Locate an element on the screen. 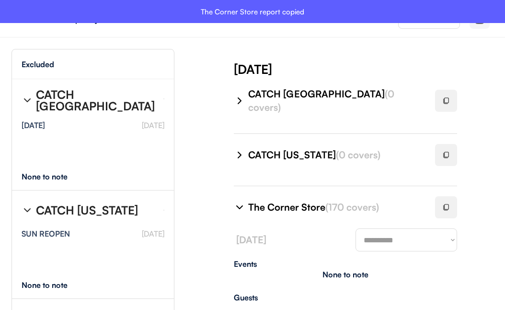 This screenshot has height=310, width=505. font: (0 covers) is located at coordinates (358, 154).